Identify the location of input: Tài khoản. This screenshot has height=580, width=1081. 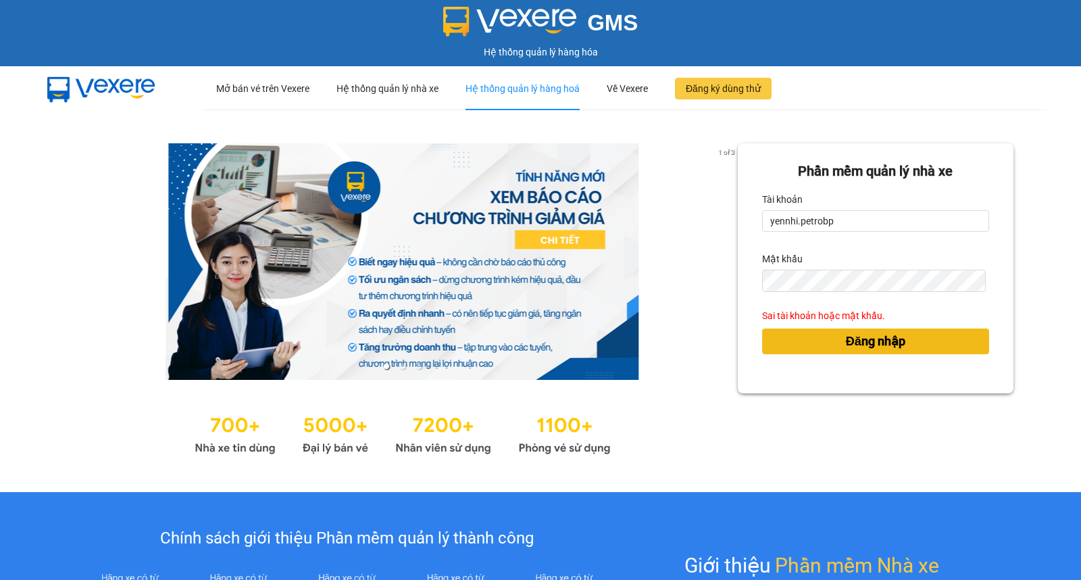
(876, 221).